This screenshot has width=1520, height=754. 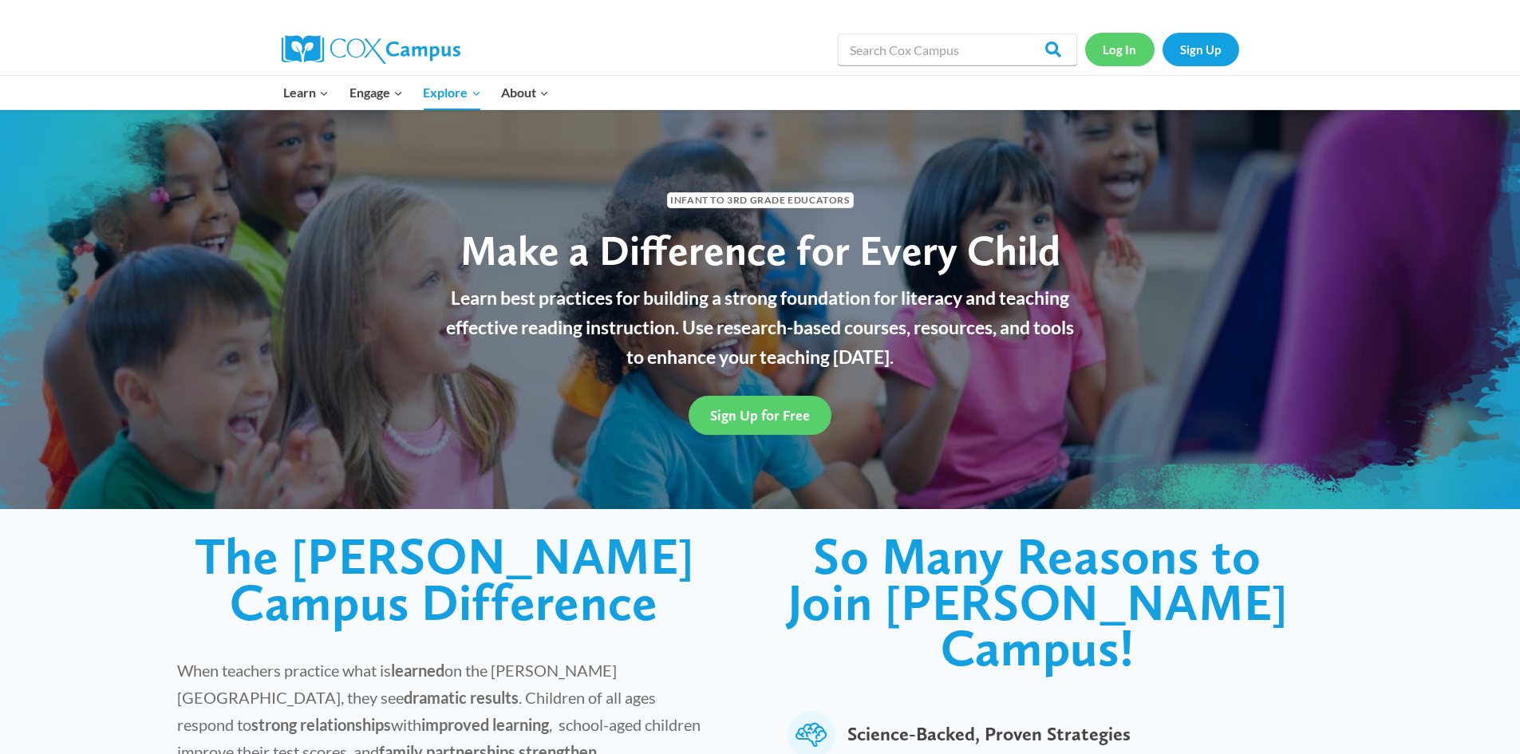 I want to click on span: Make a Difference for Every Child, so click(x=760, y=250).